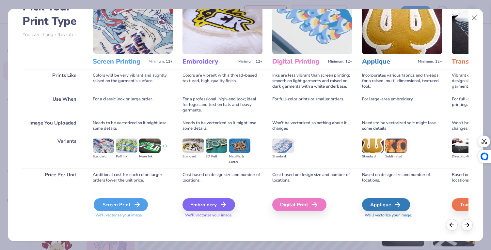 The image size is (491, 250). I want to click on div: Embroidery, so click(209, 205).